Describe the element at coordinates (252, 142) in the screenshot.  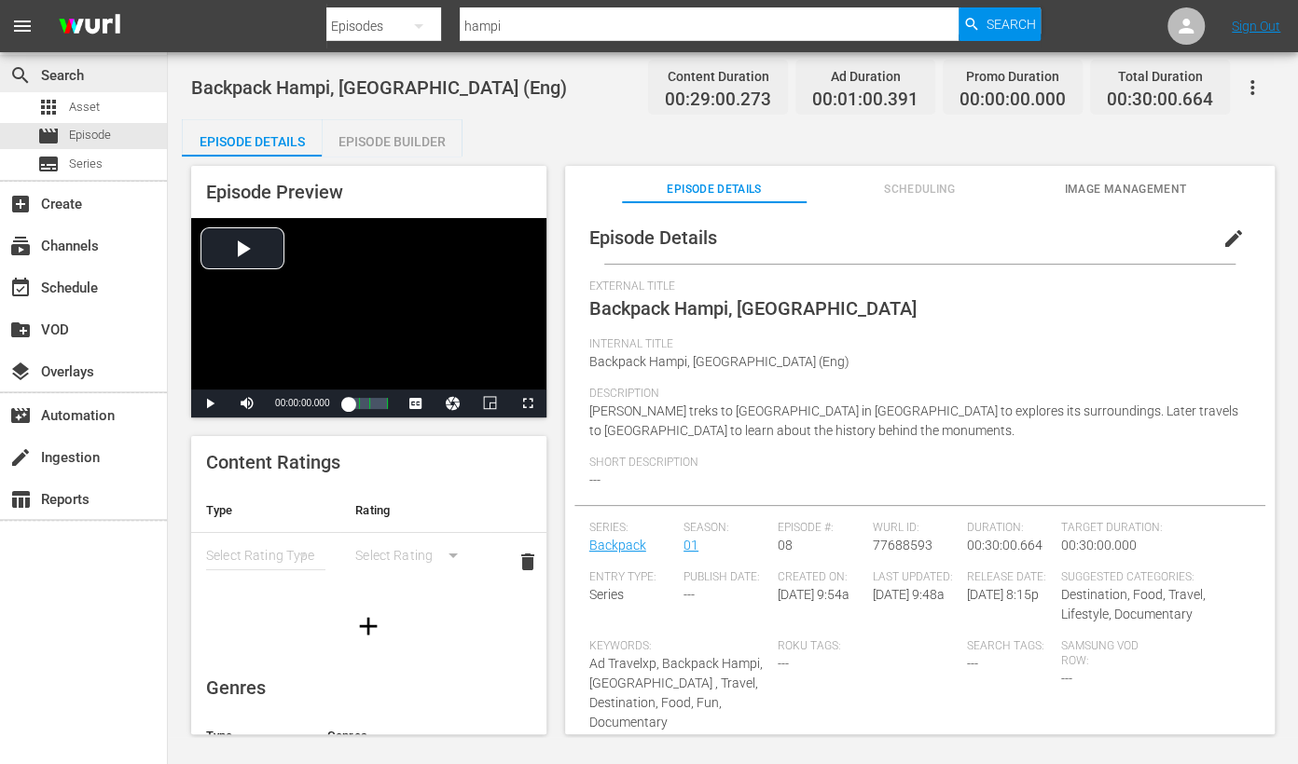
I see `div: Episode Details` at that location.